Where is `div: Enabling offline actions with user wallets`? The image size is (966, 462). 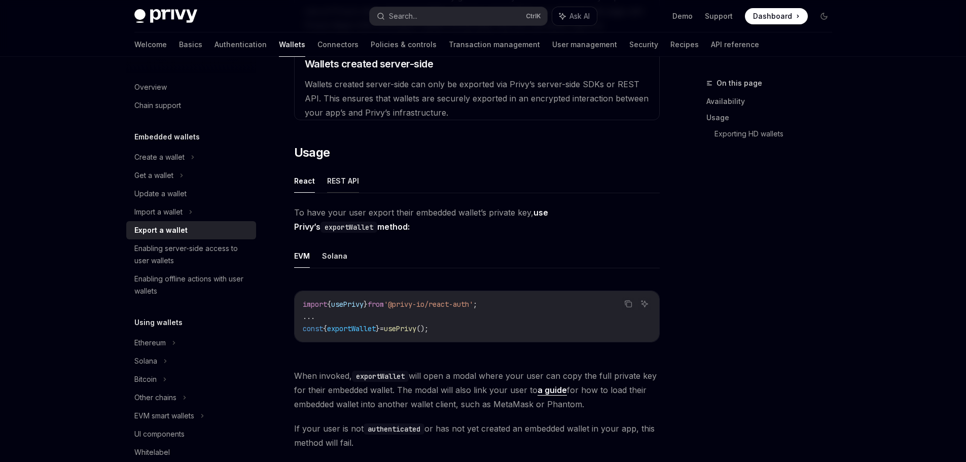 div: Enabling offline actions with user wallets is located at coordinates (192, 285).